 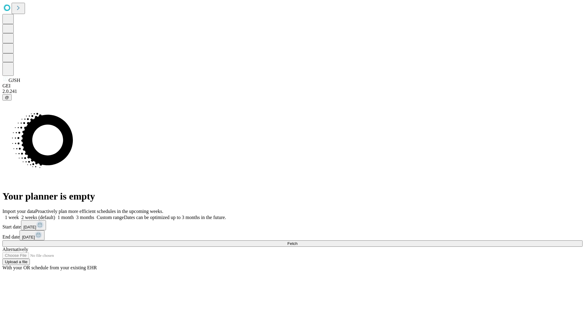 What do you see at coordinates (110, 217) in the screenshot?
I see `span: Custom range` at bounding box center [110, 217].